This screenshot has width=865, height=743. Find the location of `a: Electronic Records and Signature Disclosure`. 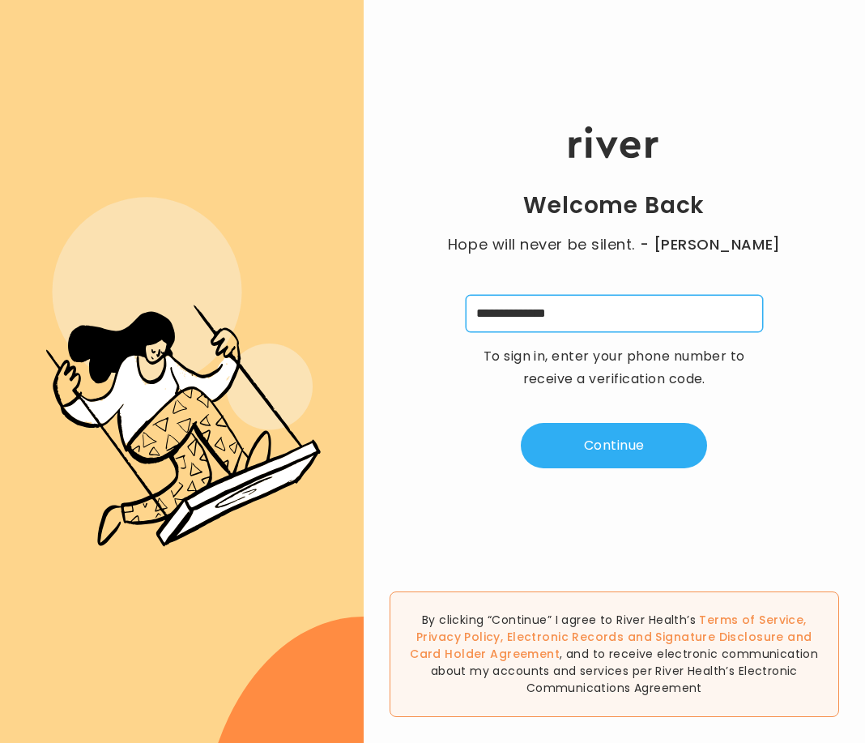

a: Electronic Records and Signature Disclosure is located at coordinates (646, 637).